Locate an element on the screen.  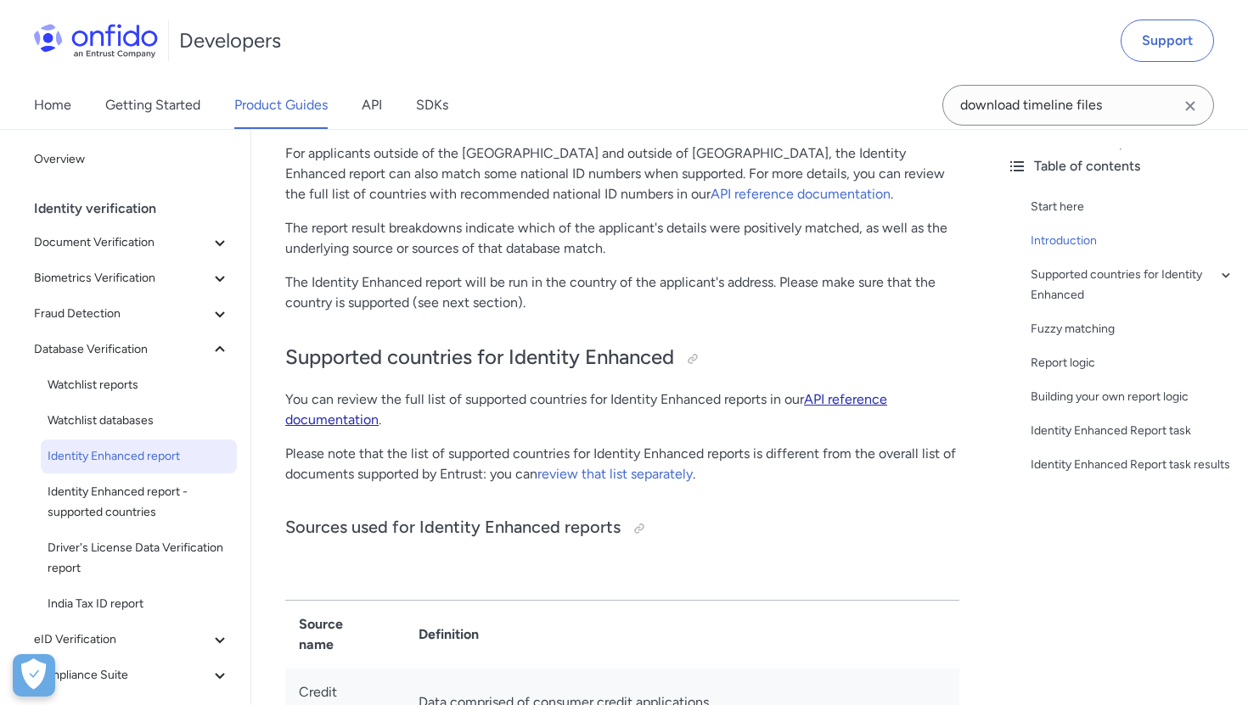
div: Cookie Preferences is located at coordinates (34, 676).